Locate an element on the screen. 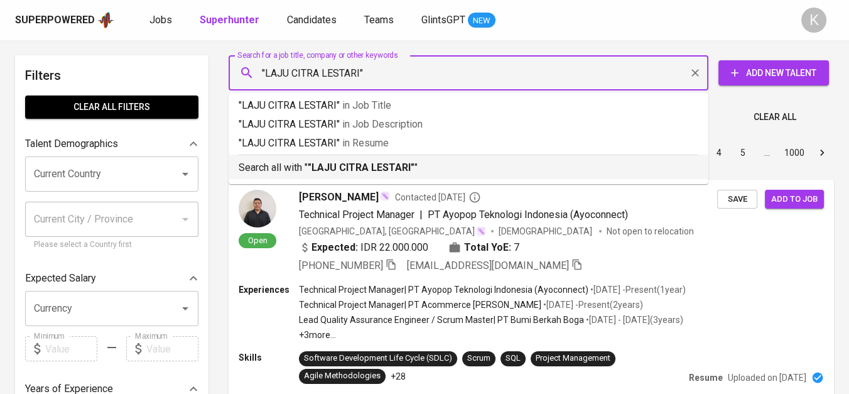 Image resolution: width=849 pixels, height=394 pixels. a: Teams is located at coordinates (380, 20).